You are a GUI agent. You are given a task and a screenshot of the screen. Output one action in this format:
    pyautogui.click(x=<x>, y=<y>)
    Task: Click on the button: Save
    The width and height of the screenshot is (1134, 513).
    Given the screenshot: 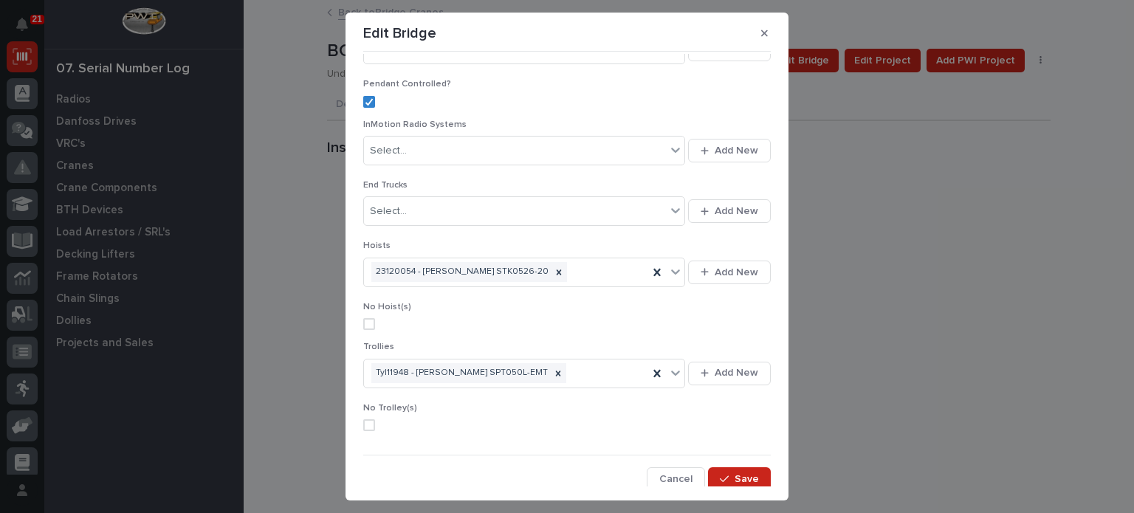 What is the action you would take?
    pyautogui.click(x=739, y=479)
    